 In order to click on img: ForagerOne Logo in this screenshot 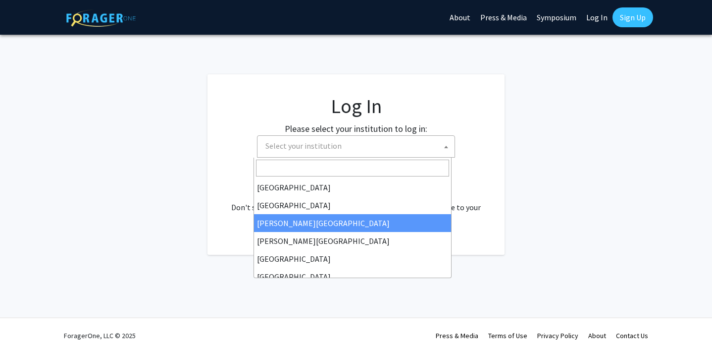, I will do `click(101, 18)`.